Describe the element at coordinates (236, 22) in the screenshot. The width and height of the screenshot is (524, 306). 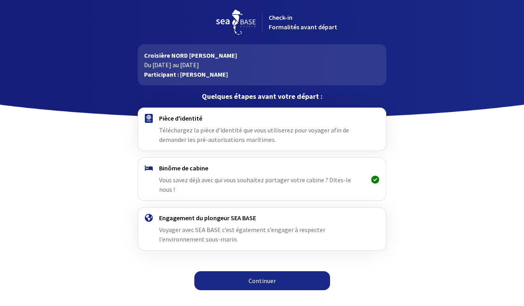
I see `img: logo_seabase.svg` at that location.